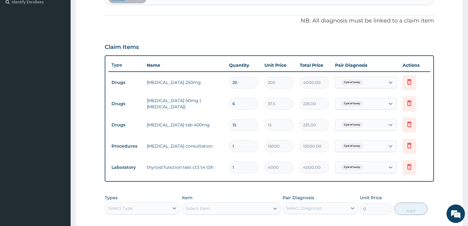 The height and width of the screenshot is (226, 468). What do you see at coordinates (411, 209) in the screenshot?
I see `button: Add` at bounding box center [411, 209].